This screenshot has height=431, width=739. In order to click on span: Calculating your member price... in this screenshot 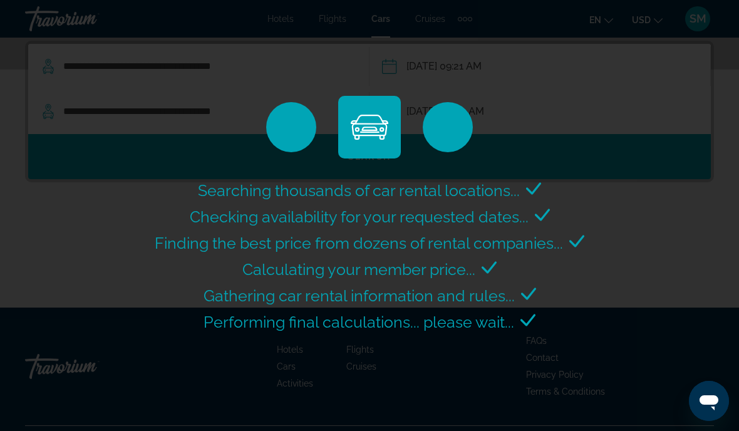, I will do `click(359, 269)`.